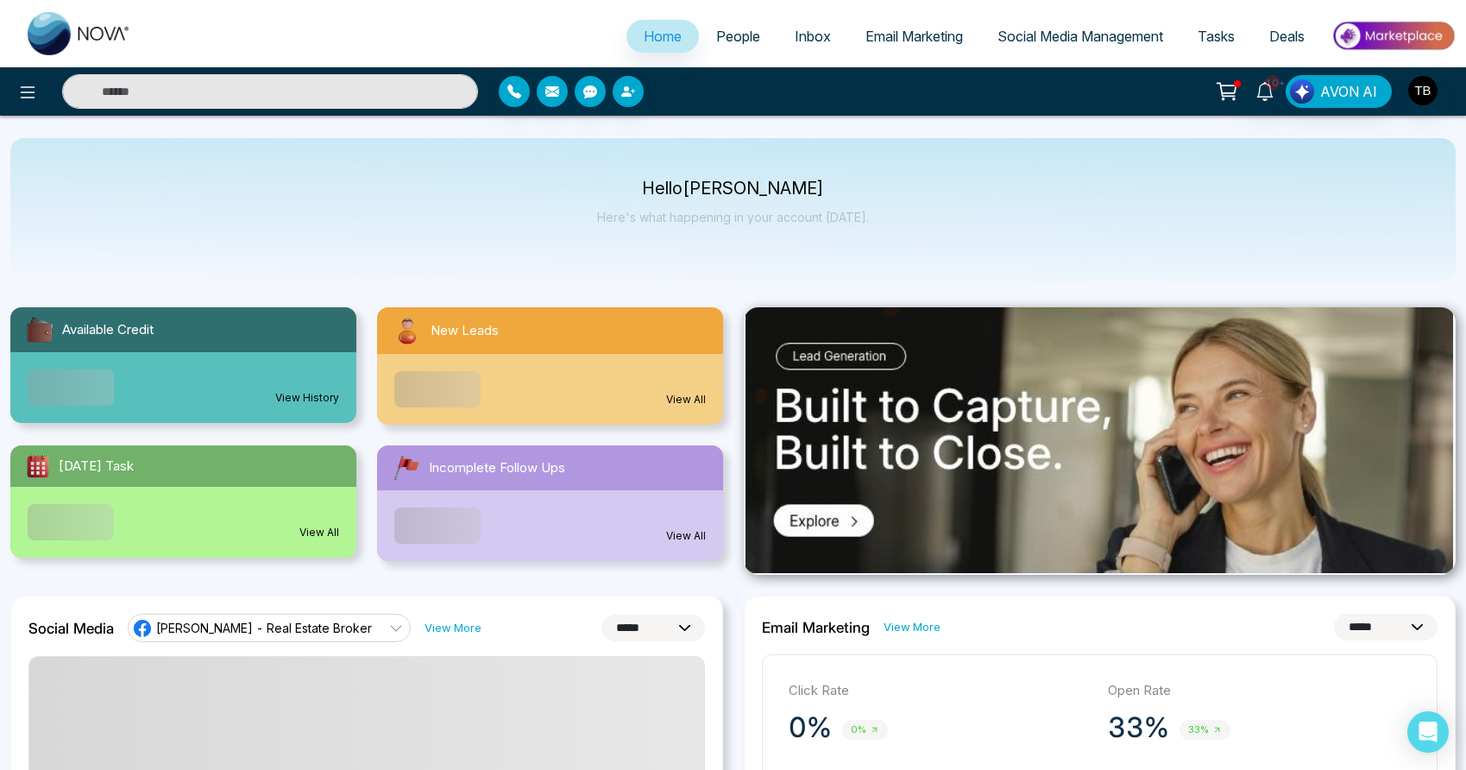 The width and height of the screenshot is (1466, 770). What do you see at coordinates (464, 330) in the screenshot?
I see `span: New Leads` at bounding box center [464, 330].